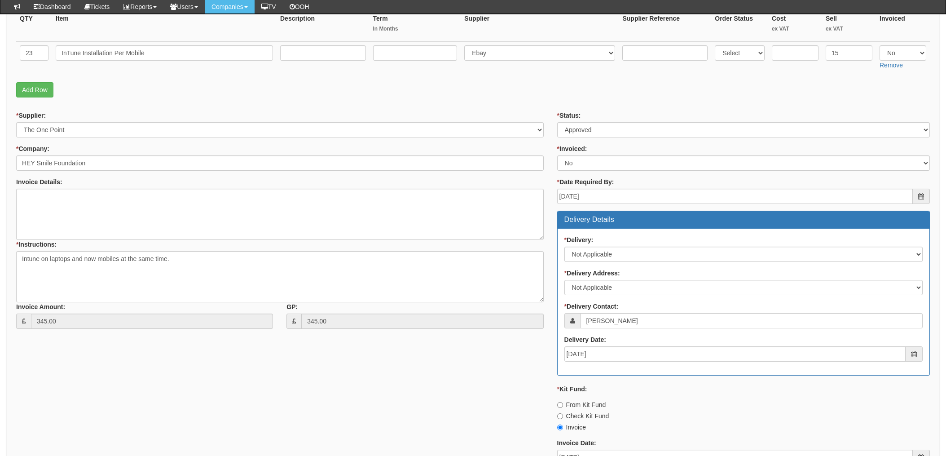 This screenshot has width=946, height=456. Describe the element at coordinates (36, 244) in the screenshot. I see `label: Instructions:` at that location.